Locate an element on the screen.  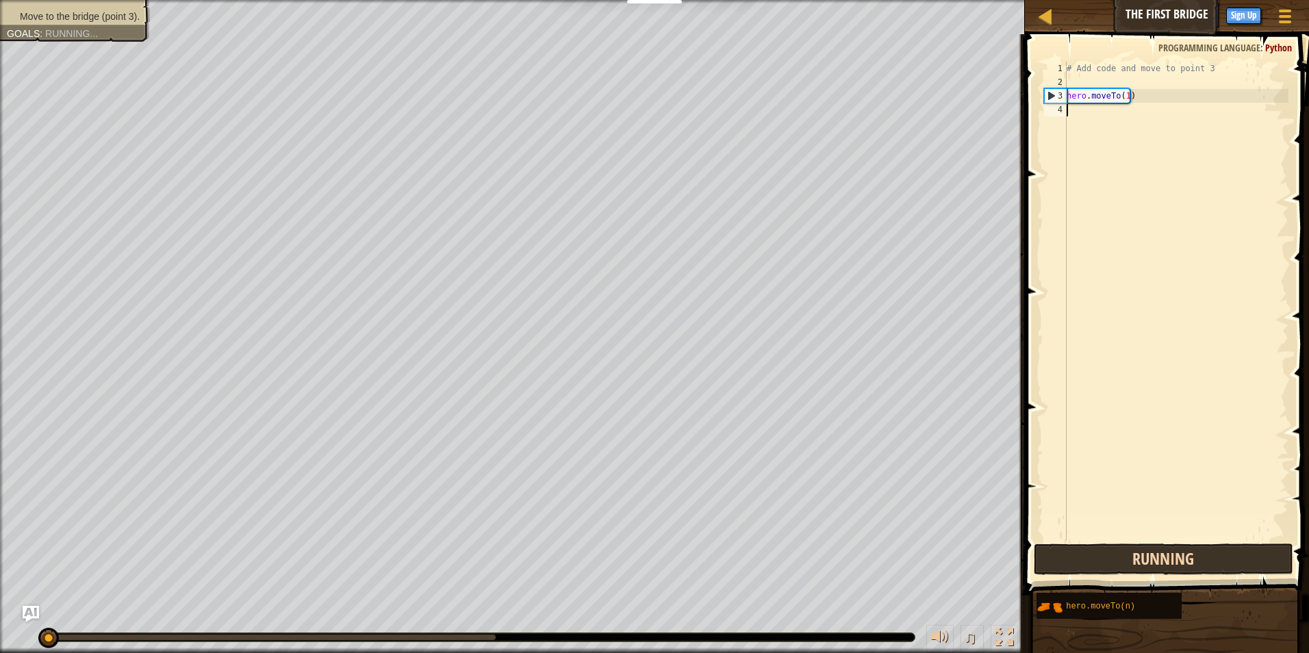
span: Move to the bridge (point 3). is located at coordinates (79, 16).